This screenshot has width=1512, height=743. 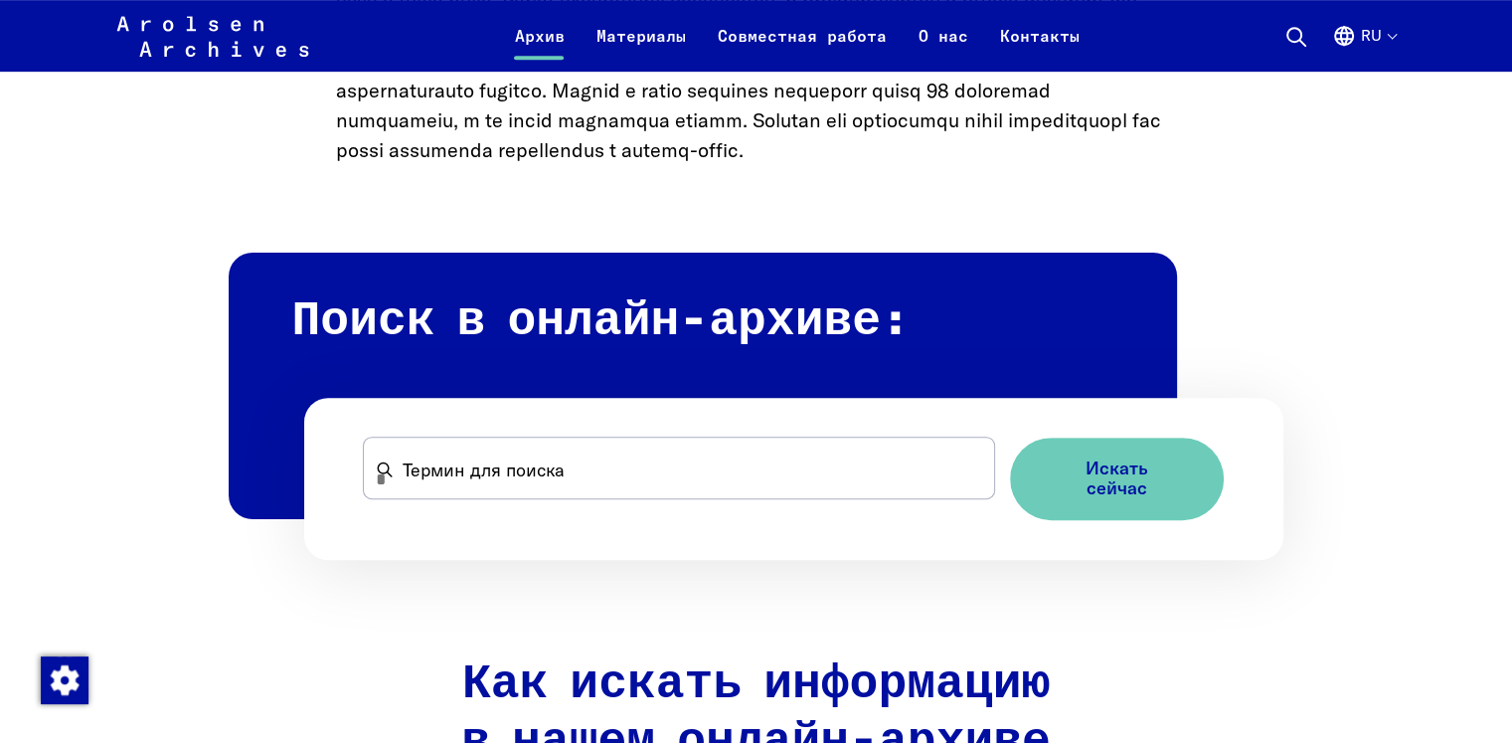 What do you see at coordinates (703, 386) in the screenshot?
I see `h2: Поиск в онлайн-архиве:` at bounding box center [703, 386].